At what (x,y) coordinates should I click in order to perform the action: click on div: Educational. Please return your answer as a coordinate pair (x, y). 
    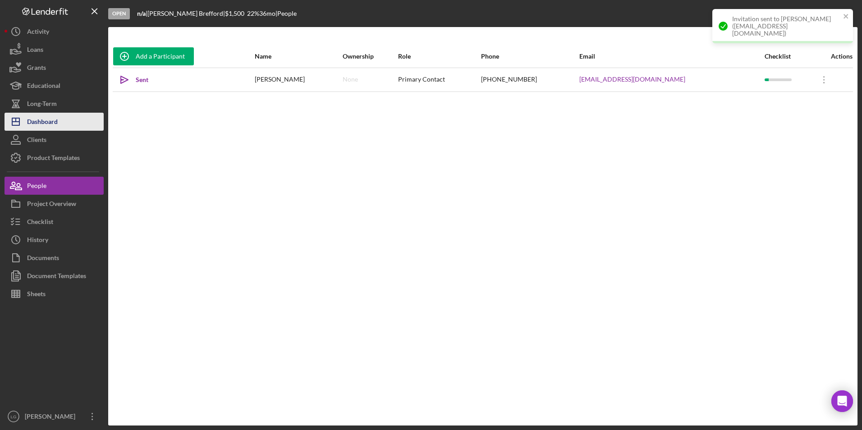
    Looking at the image, I should click on (44, 87).